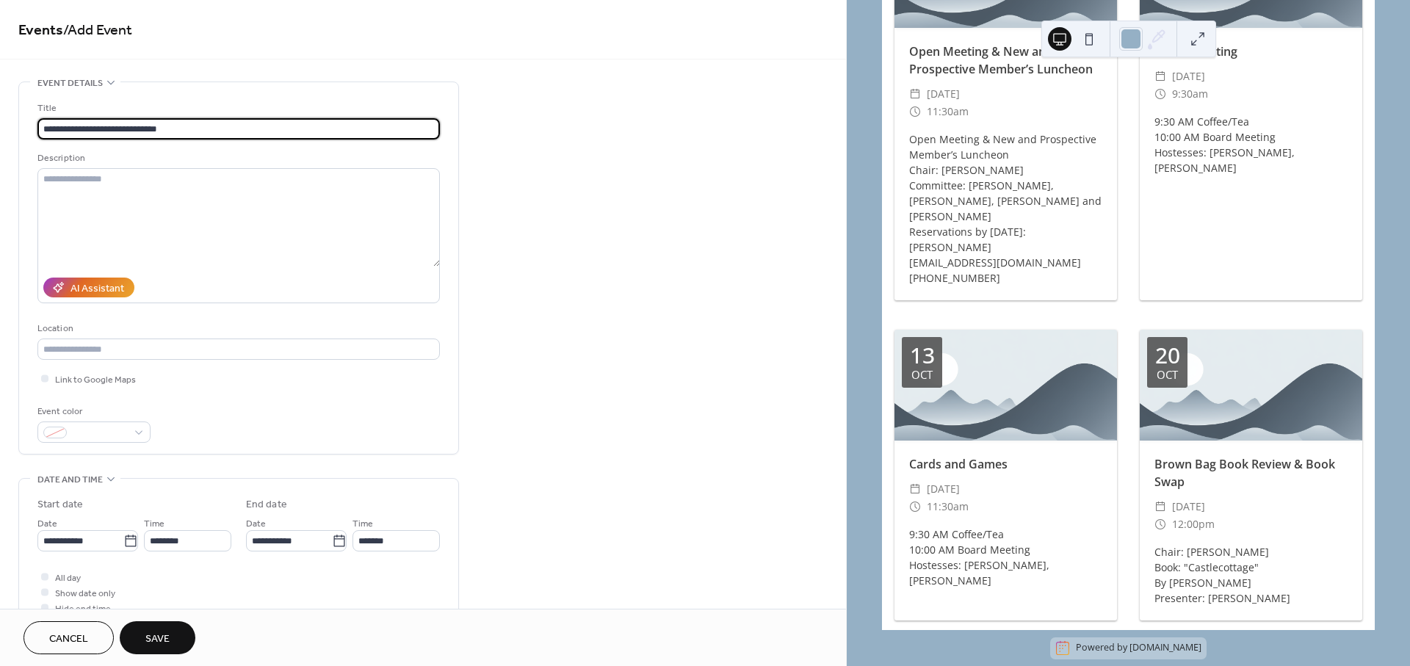 The width and height of the screenshot is (1410, 666). What do you see at coordinates (93, 411) in the screenshot?
I see `div: Event color` at bounding box center [93, 411].